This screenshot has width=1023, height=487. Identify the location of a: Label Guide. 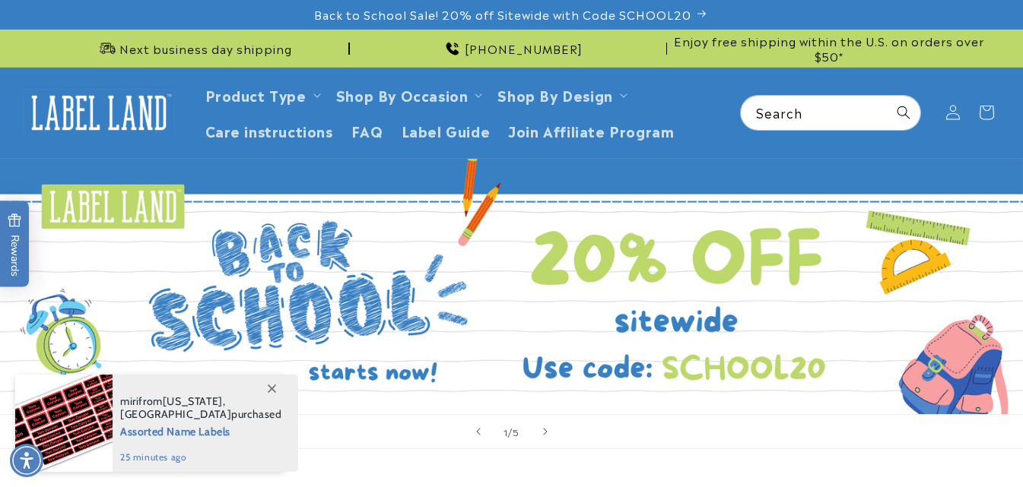
(446, 130).